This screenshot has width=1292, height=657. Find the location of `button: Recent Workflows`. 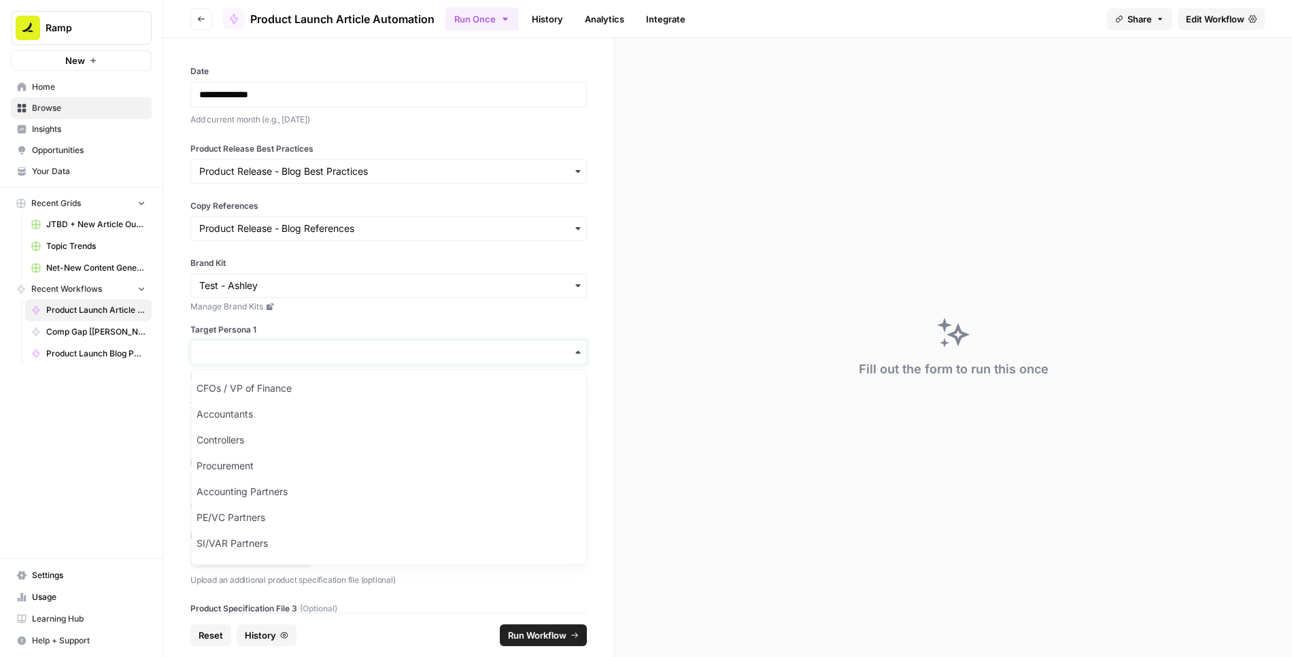

button: Recent Workflows is located at coordinates (81, 289).